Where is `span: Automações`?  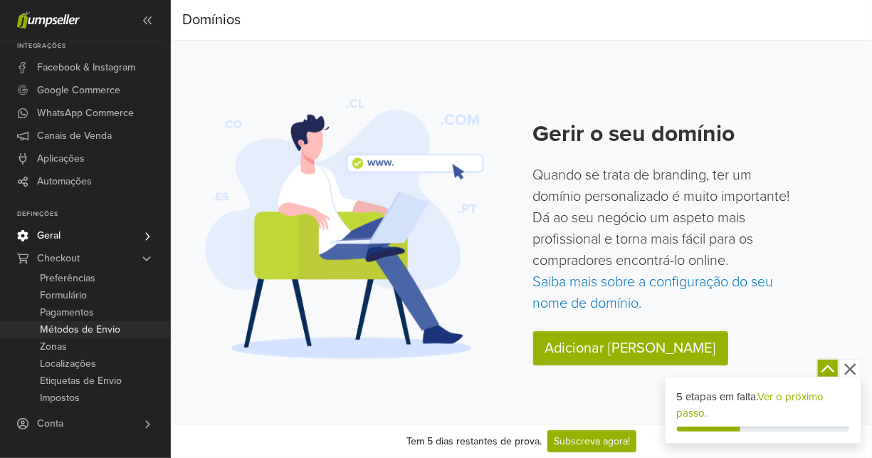 span: Automações is located at coordinates (64, 182).